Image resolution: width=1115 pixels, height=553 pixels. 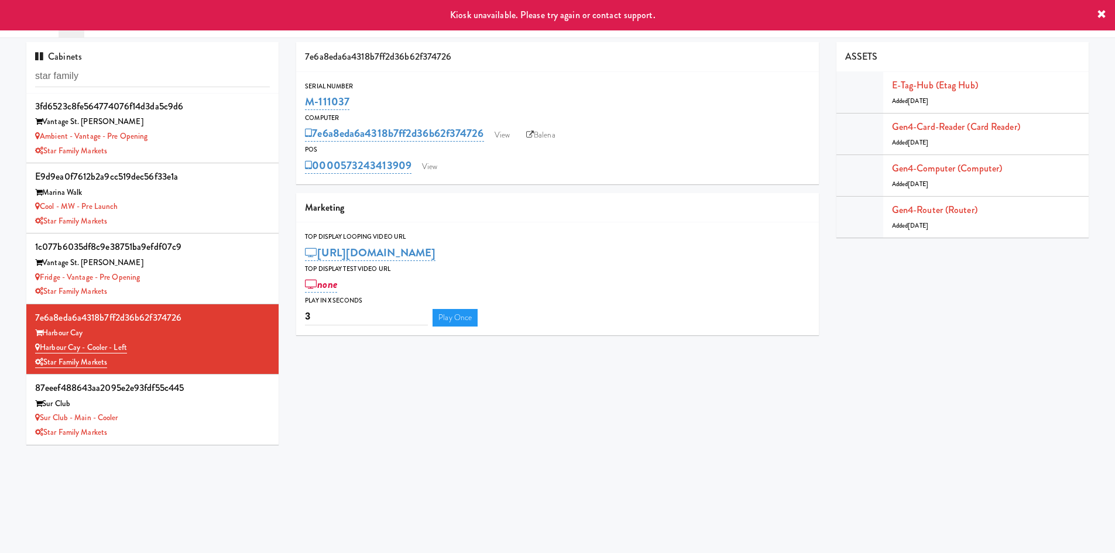 What do you see at coordinates (87, 277) in the screenshot?
I see `a: Fridge - Vantage - Pre Opening` at bounding box center [87, 277].